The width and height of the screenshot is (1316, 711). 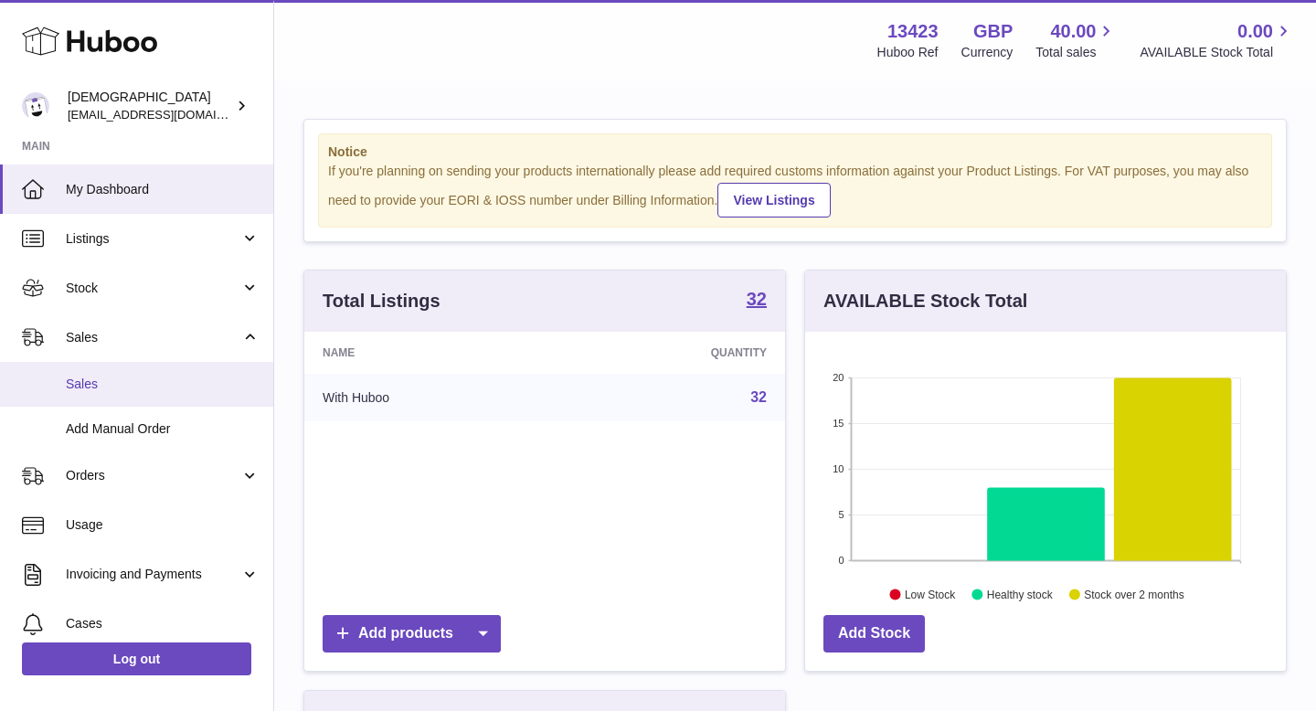 What do you see at coordinates (153, 288) in the screenshot?
I see `span: Stock` at bounding box center [153, 288].